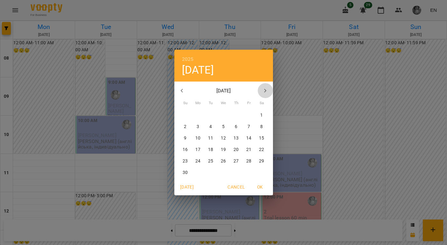  I want to click on button: 17, so click(198, 150).